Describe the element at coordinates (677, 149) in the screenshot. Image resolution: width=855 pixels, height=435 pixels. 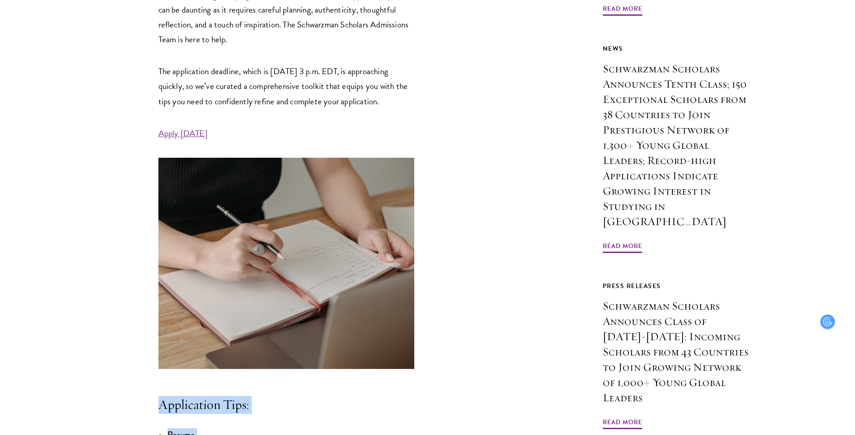
I see `a: News Schwarzman Scholars Announces Tenth Class; 150 Exceptional Scholars from 38 Countries to Joi...` at that location.